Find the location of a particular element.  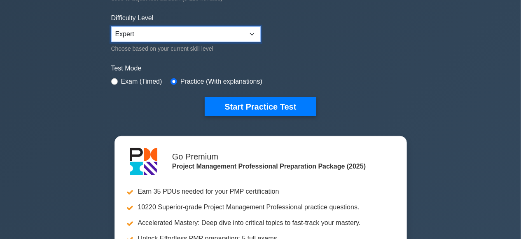

label: Difficulty Level is located at coordinates (132, 18).